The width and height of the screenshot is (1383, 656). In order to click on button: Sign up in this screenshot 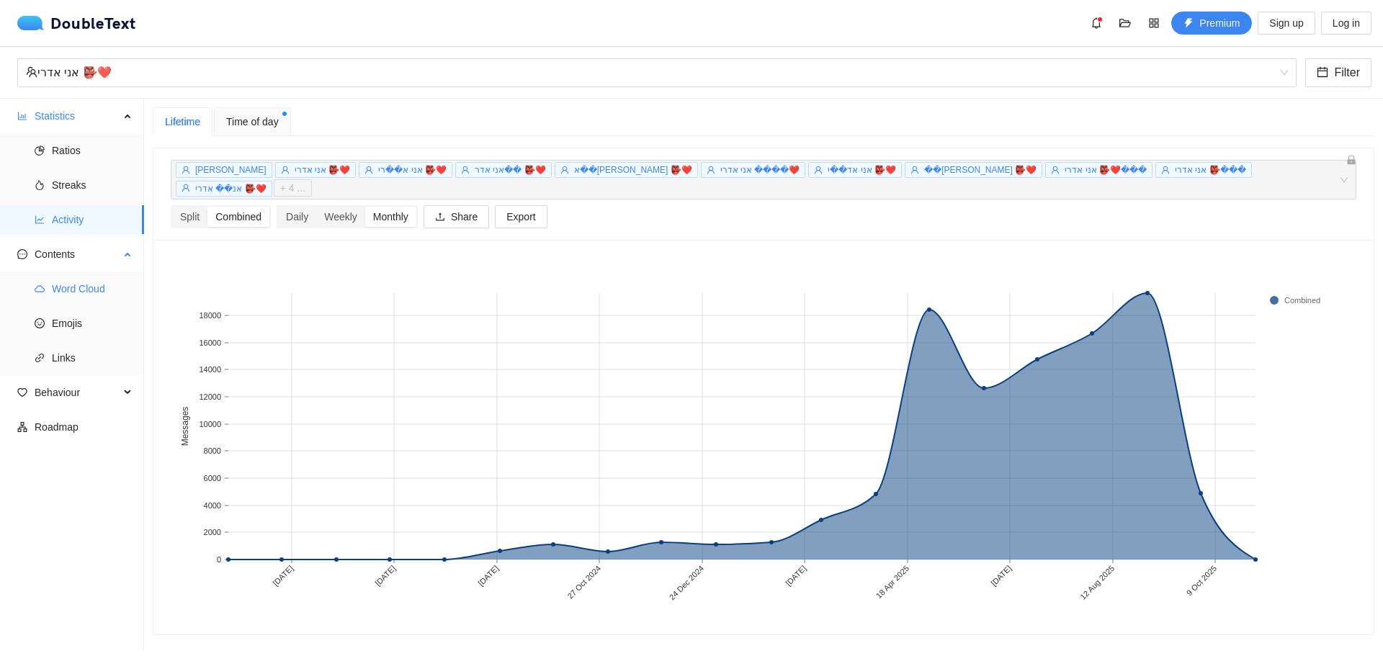, I will do `click(1286, 23)`.